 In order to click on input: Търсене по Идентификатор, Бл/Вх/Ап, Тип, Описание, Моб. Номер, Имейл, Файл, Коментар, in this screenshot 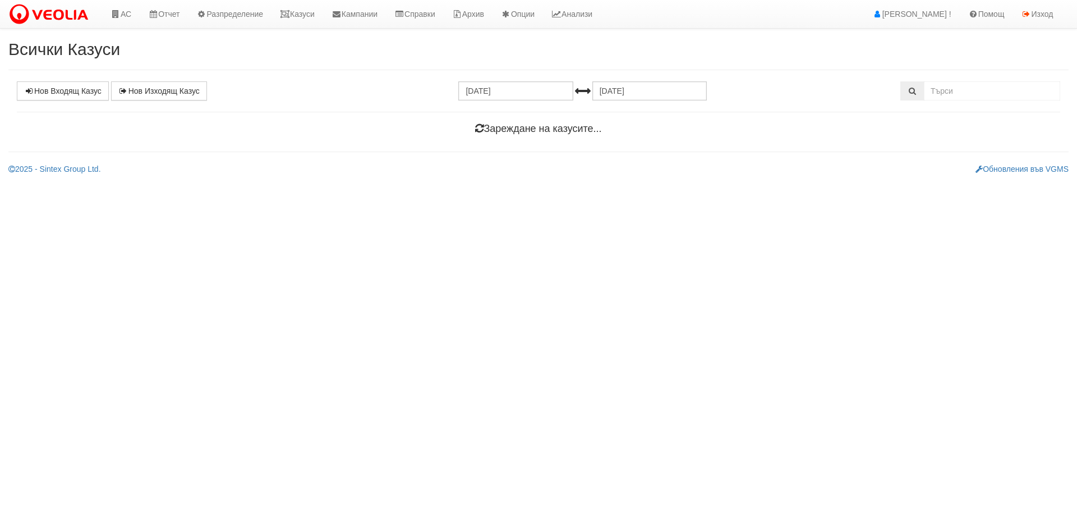, I will do `click(992, 91)`.